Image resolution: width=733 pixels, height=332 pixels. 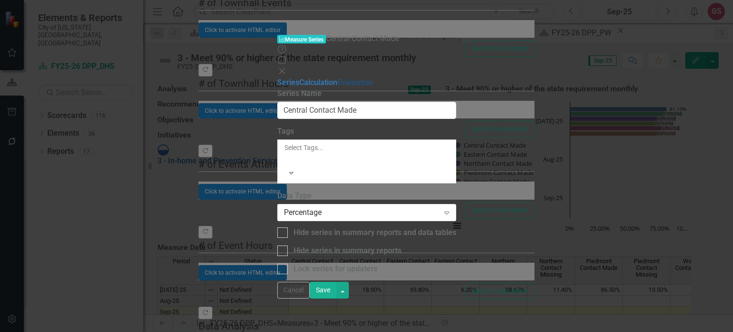 I want to click on div: Lock series for updaters, so click(x=335, y=269).